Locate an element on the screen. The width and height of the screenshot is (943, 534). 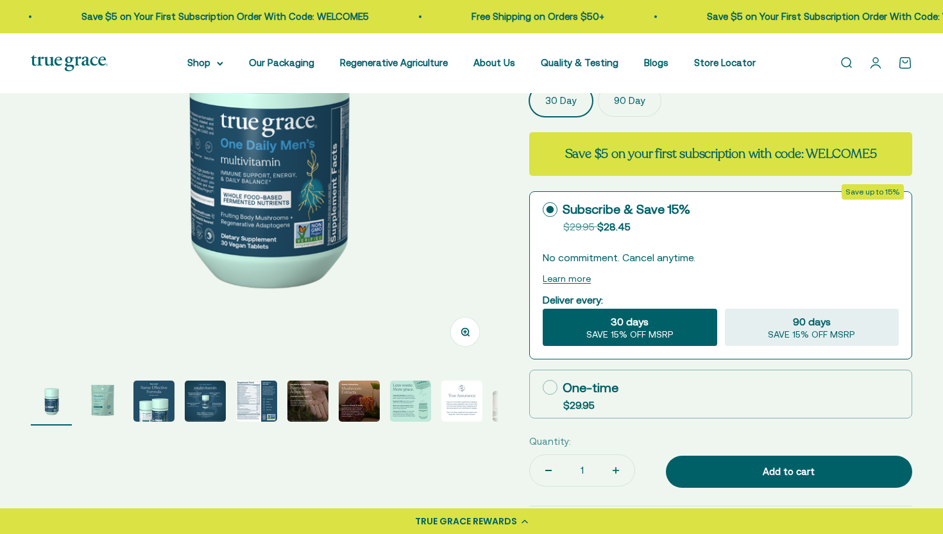
button: Go to item 9 is located at coordinates (462, 403).